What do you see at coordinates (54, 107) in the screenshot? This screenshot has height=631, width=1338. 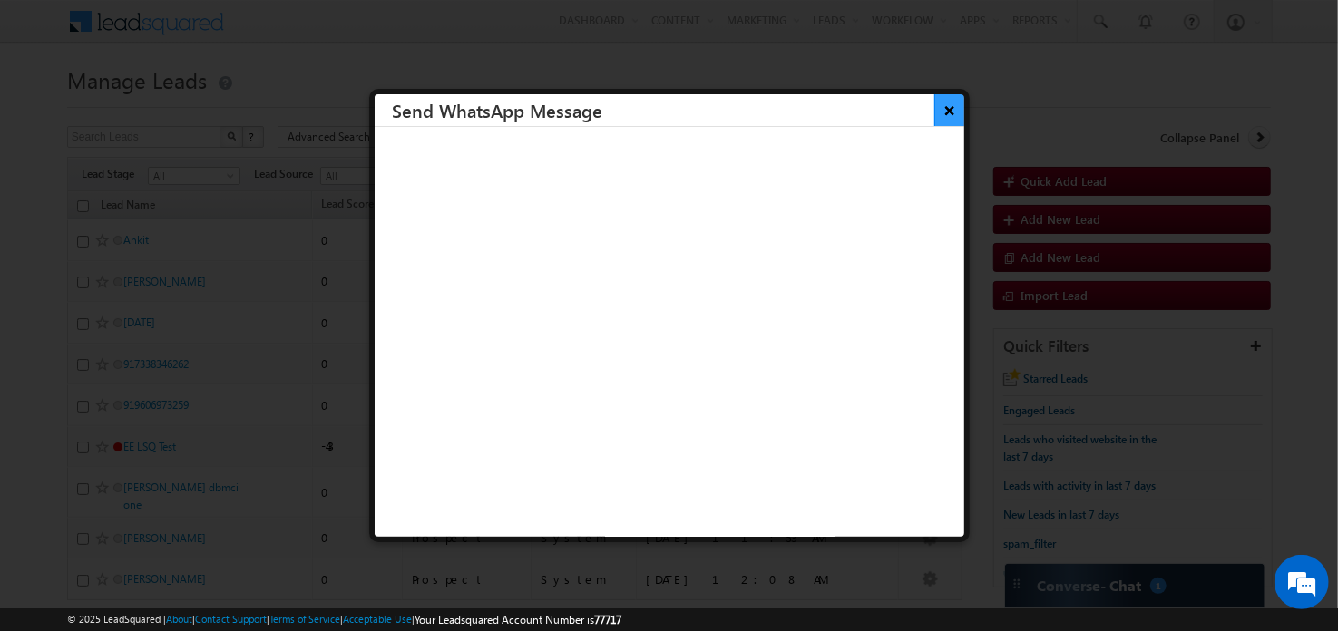 I see `img: d_60004797649_company_0_60004797649` at bounding box center [54, 107].